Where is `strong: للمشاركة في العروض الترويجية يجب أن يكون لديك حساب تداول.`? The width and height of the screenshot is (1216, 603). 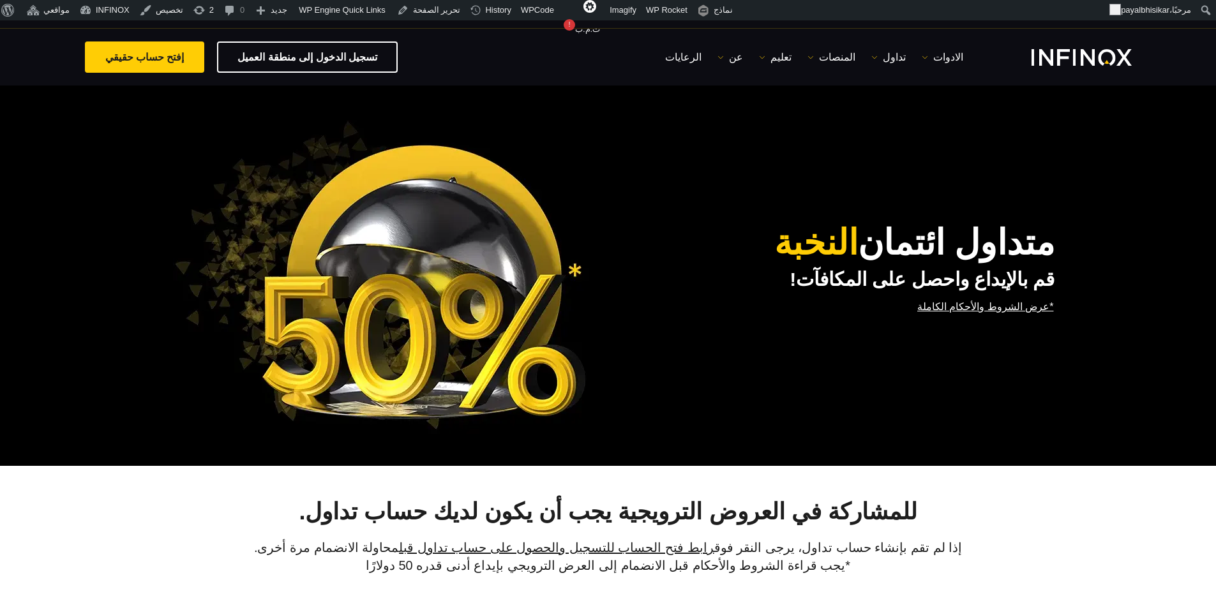 strong: للمشاركة في العروض الترويجية يجب أن يكون لديك حساب تداول. is located at coordinates (608, 511).